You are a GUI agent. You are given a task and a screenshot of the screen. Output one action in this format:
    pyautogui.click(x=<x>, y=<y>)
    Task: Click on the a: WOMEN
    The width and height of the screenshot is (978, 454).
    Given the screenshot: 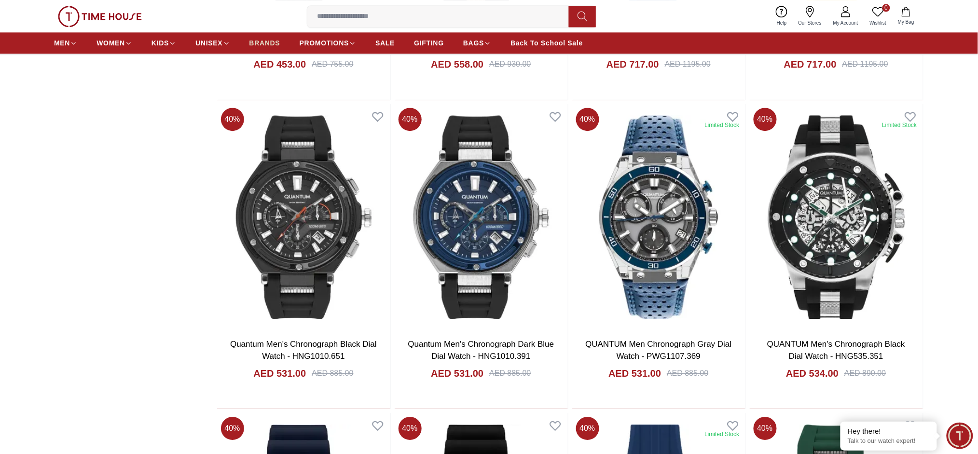 What is the action you would take?
    pyautogui.click(x=114, y=43)
    